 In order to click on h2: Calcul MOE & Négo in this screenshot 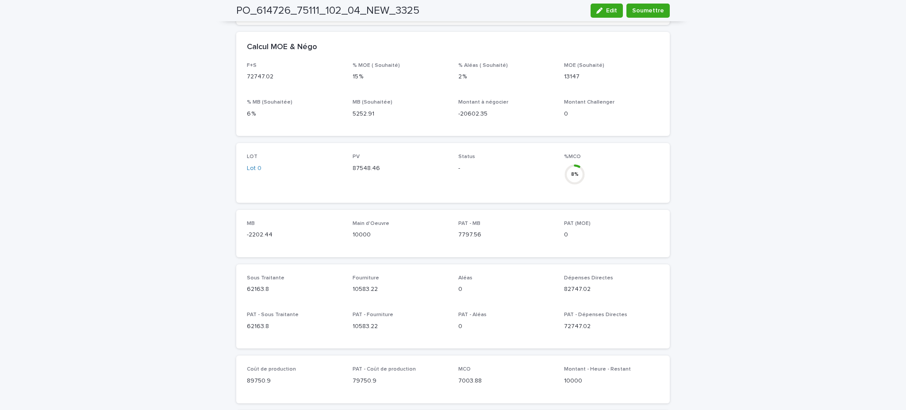, I will do `click(282, 47)`.